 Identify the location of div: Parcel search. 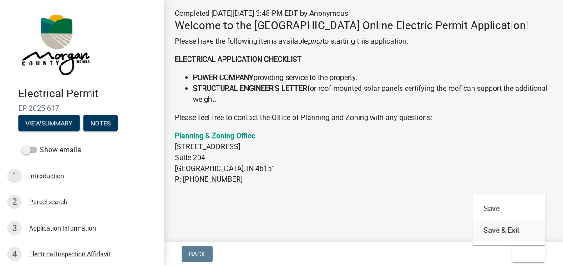
(48, 202).